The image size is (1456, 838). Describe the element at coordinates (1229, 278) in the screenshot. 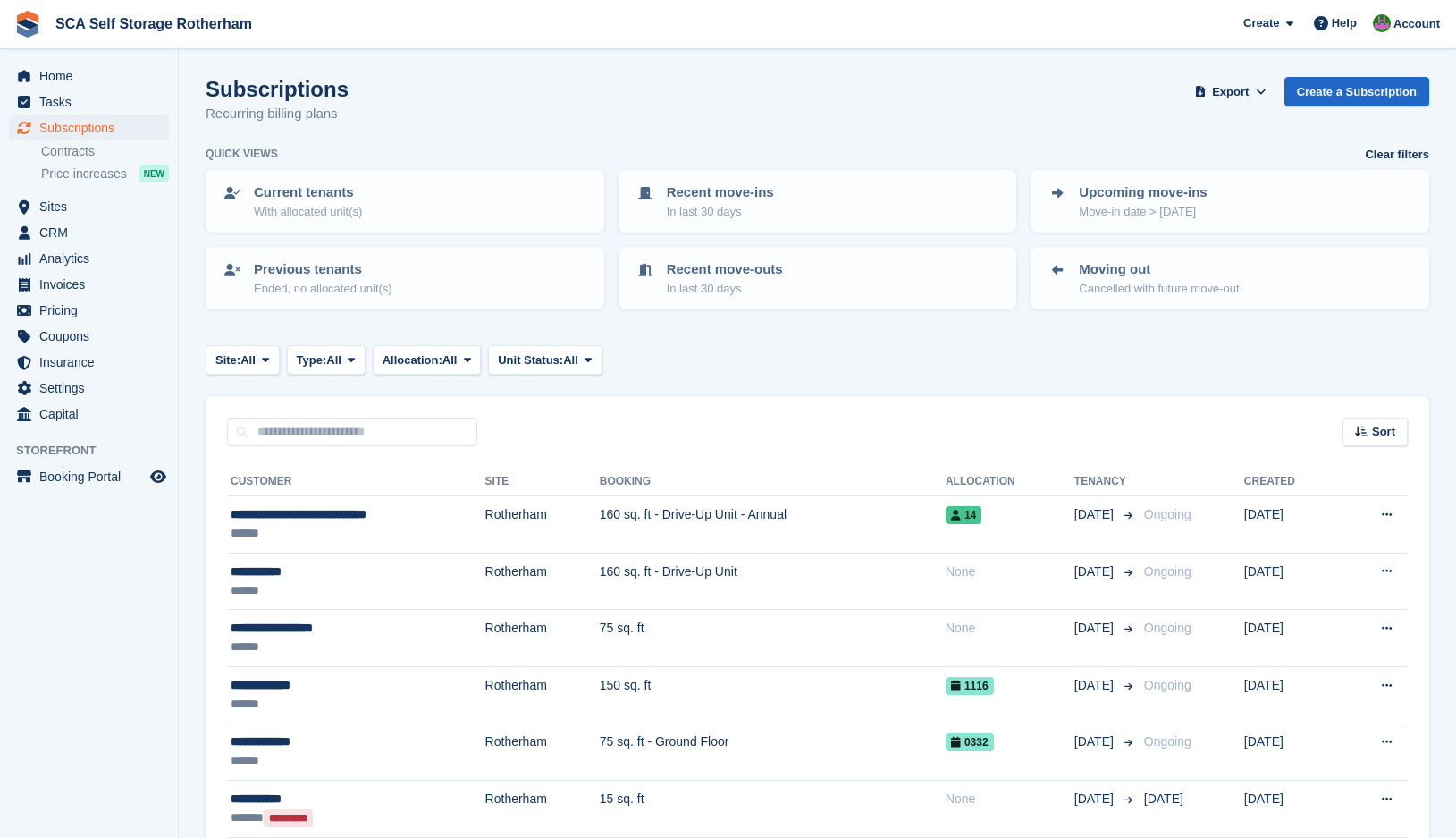

I see `a: Moving out Cancelled with future move-out` at that location.